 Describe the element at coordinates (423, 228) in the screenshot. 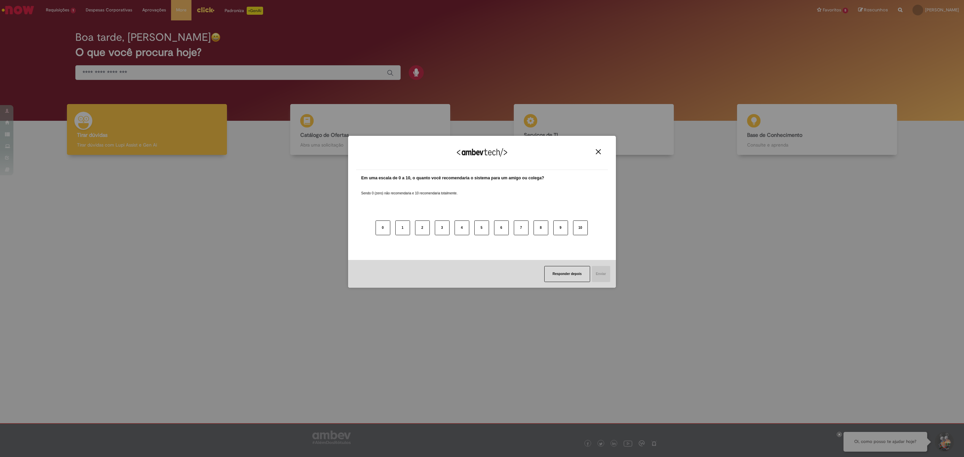

I see `button: 2` at that location.